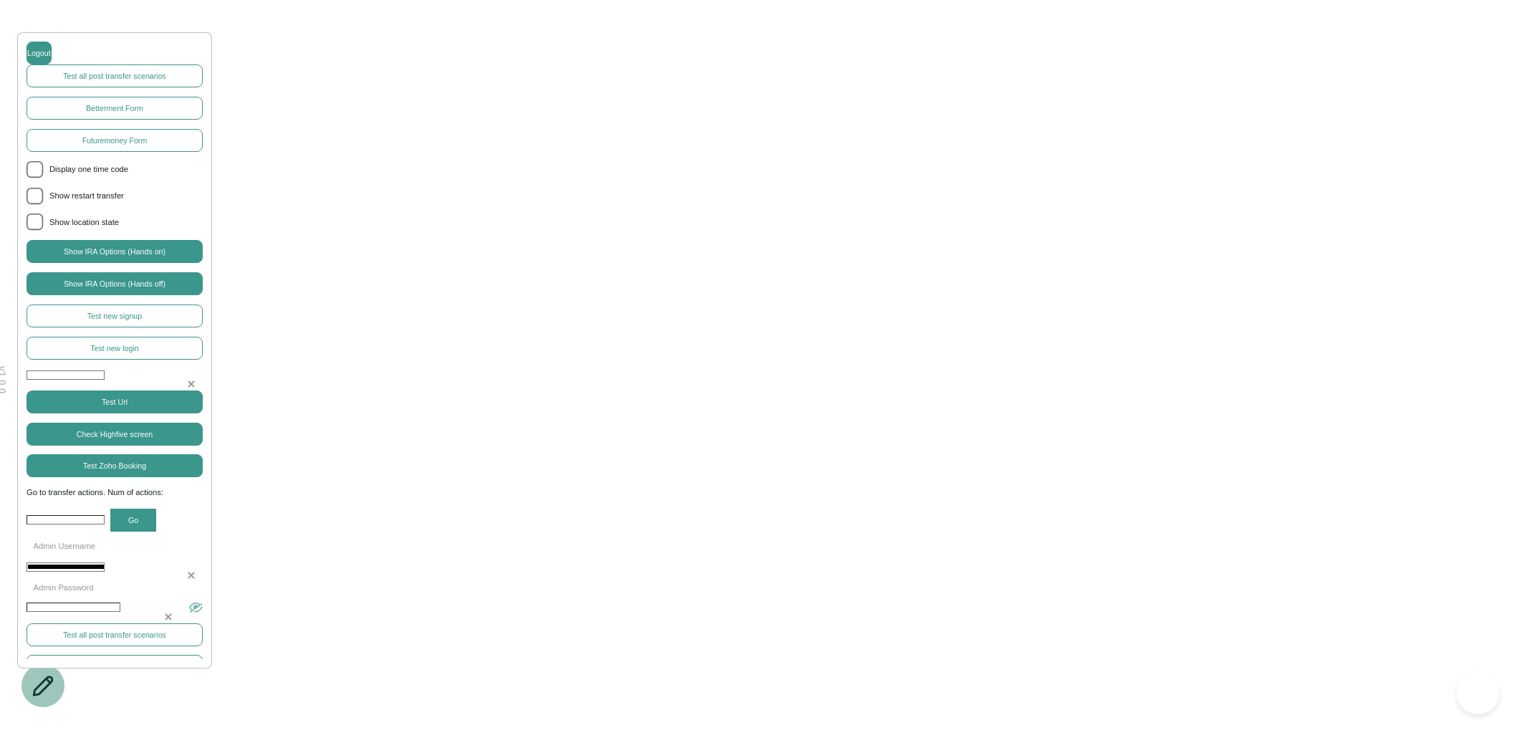 The width and height of the screenshot is (1528, 743). What do you see at coordinates (126, 196) in the screenshot?
I see `span: Show restart transfer` at bounding box center [126, 196].